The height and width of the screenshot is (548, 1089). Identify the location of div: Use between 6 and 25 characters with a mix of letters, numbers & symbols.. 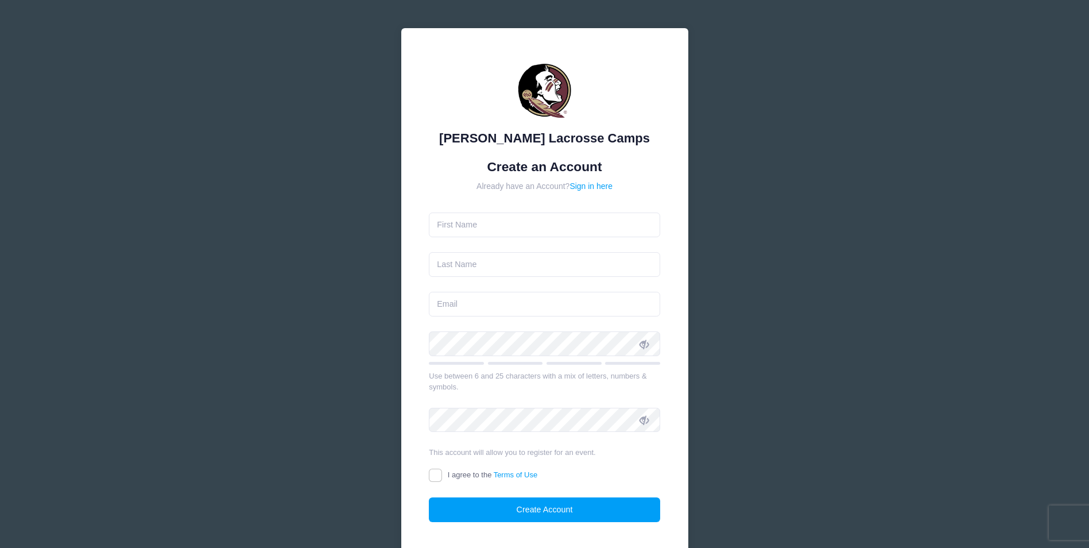
(544, 381).